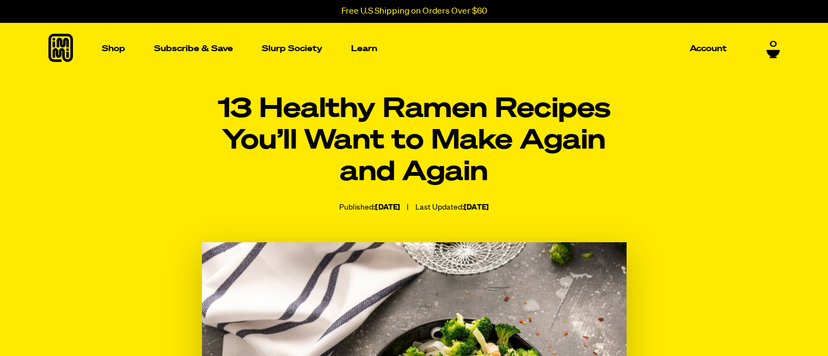  Describe the element at coordinates (370, 208) in the screenshot. I see `div: Published:` at that location.